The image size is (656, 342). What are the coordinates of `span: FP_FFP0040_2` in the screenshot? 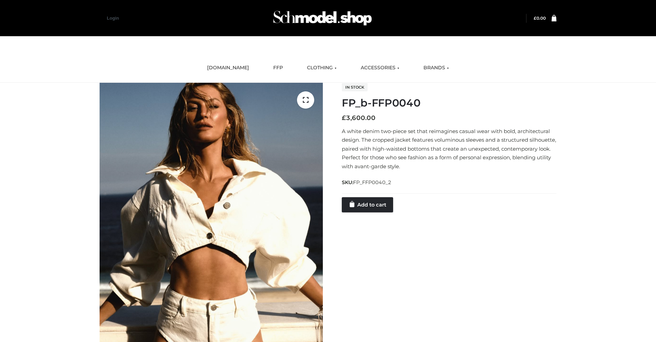 It's located at (372, 182).